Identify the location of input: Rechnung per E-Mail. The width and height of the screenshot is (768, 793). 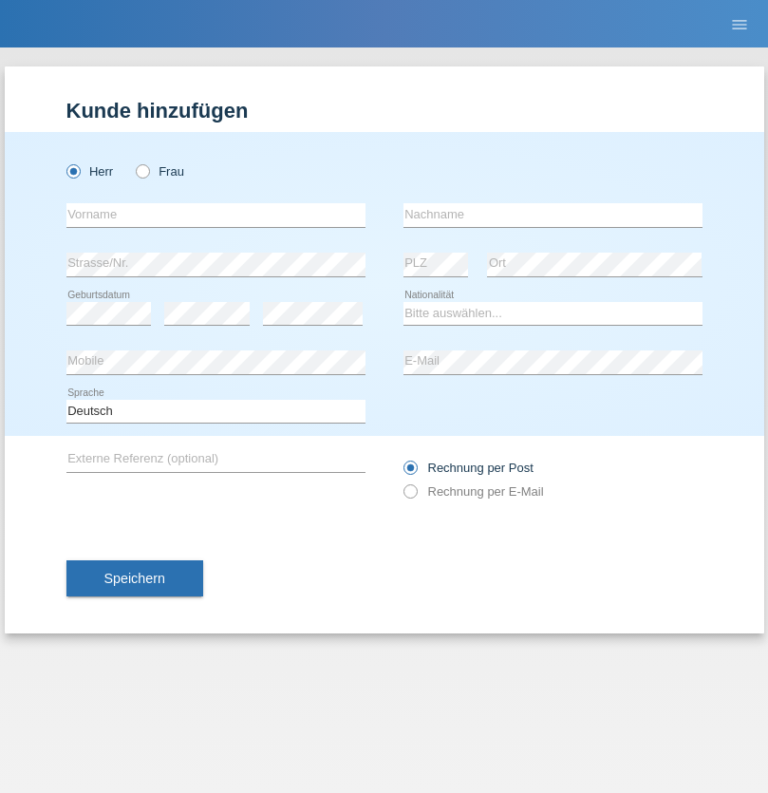
(409, 496).